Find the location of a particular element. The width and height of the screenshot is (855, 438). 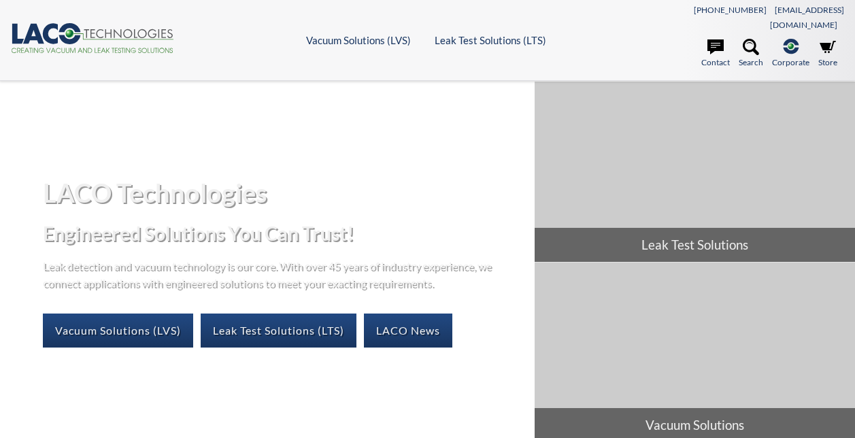

a: Contact is located at coordinates (715, 54).